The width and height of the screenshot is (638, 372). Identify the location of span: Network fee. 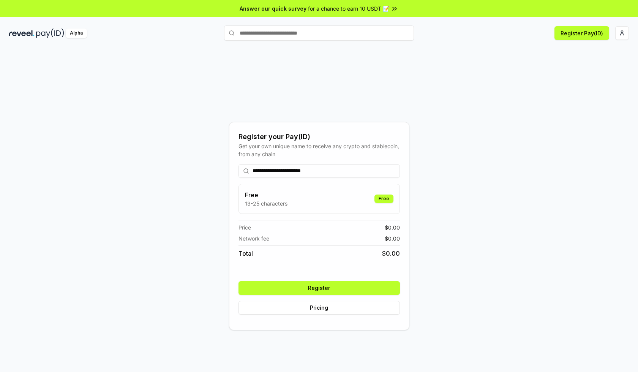
(254, 238).